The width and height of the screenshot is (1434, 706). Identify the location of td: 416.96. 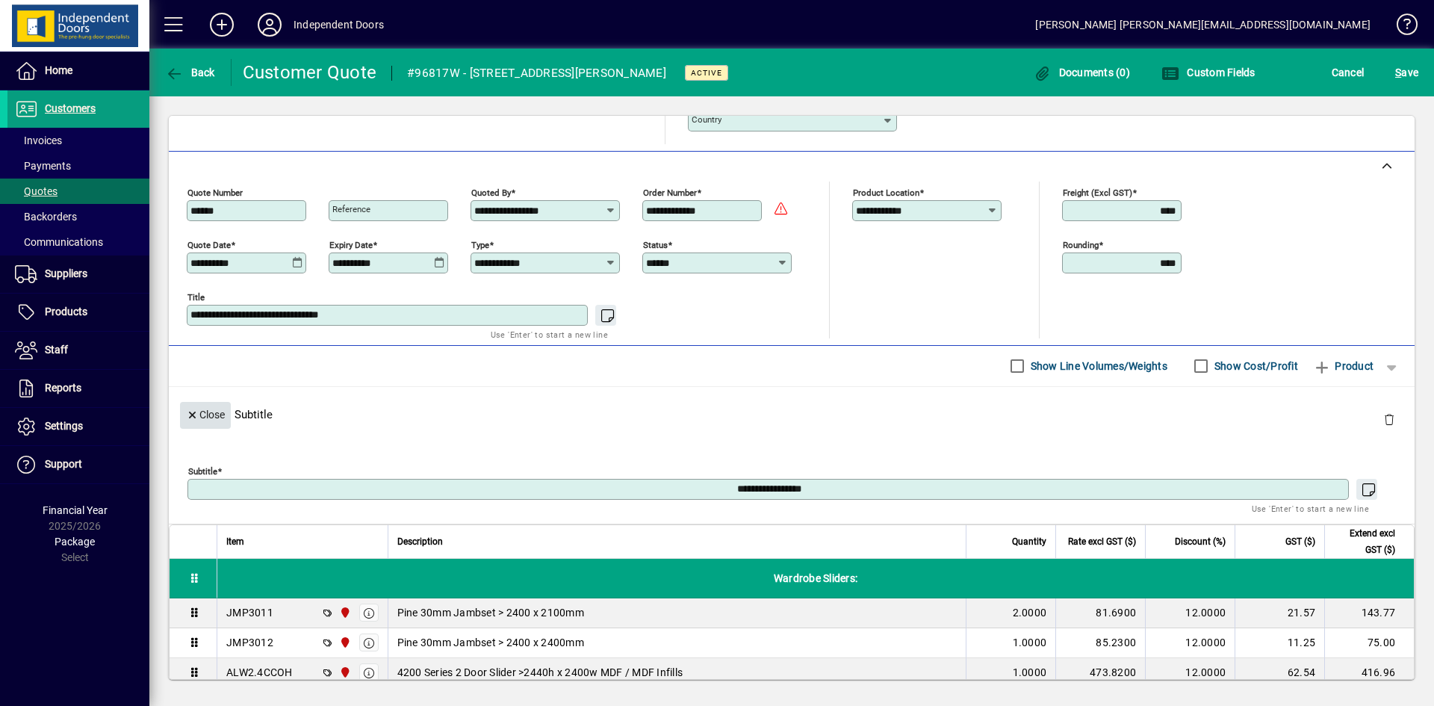
(1369, 673).